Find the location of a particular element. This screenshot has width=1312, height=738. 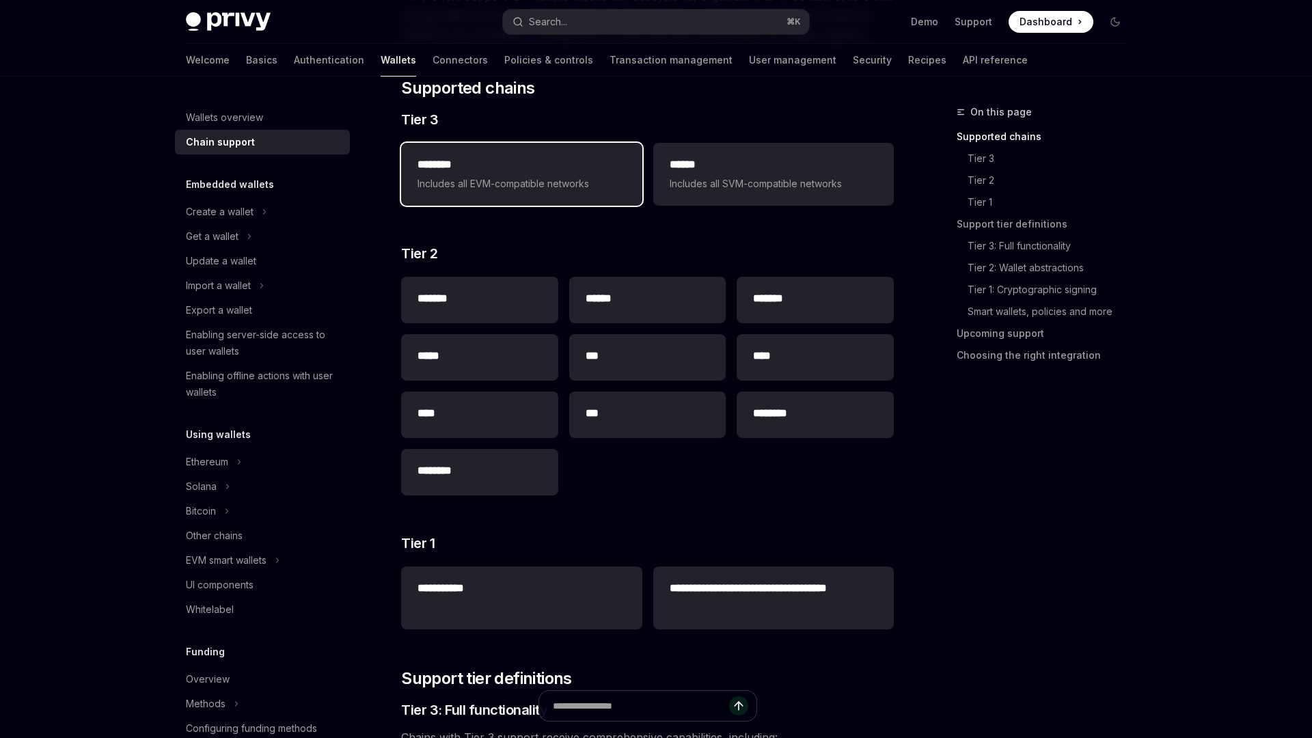

a: Connectors is located at coordinates (460, 60).